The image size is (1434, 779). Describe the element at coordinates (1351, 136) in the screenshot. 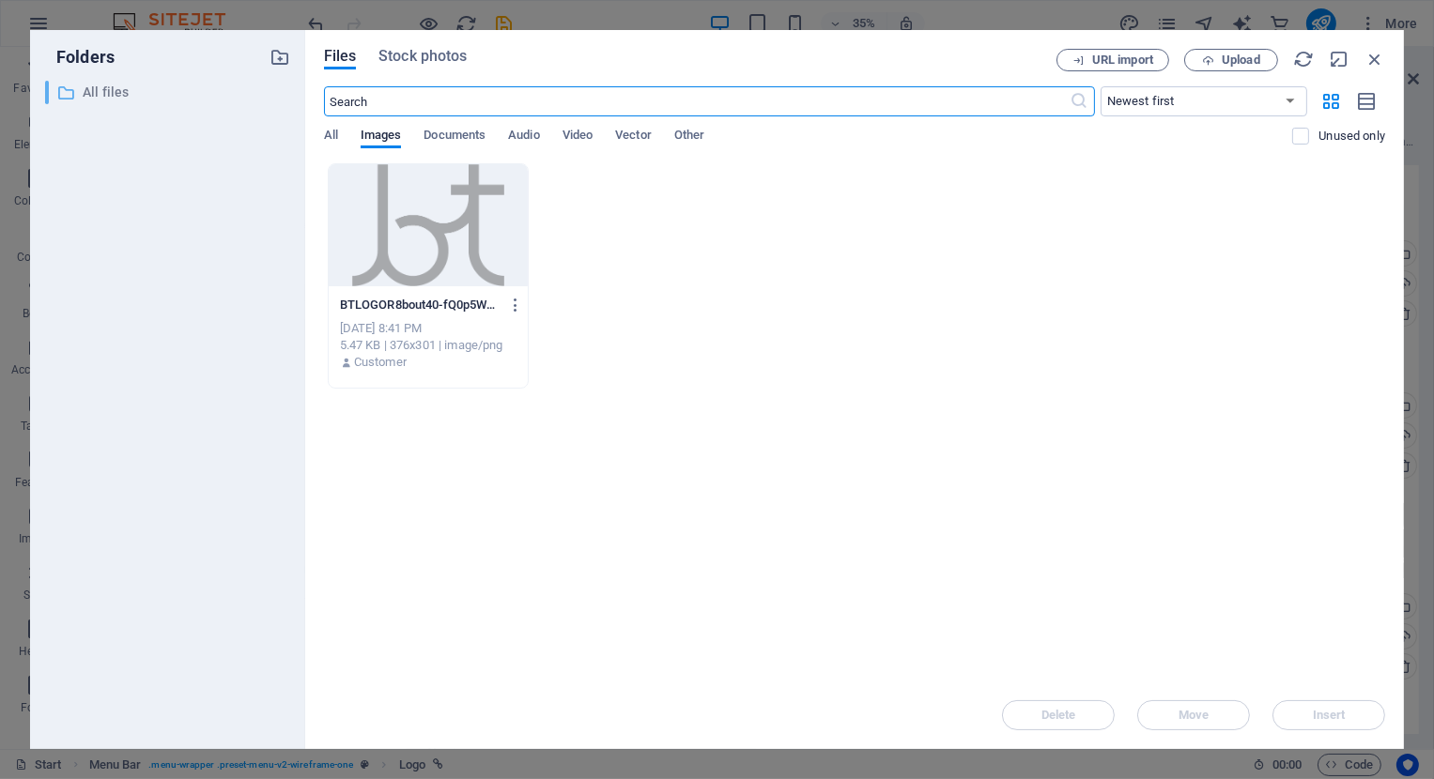

I see `p: Displays only files that are not in use on the website. Files added during this session can still...` at that location.